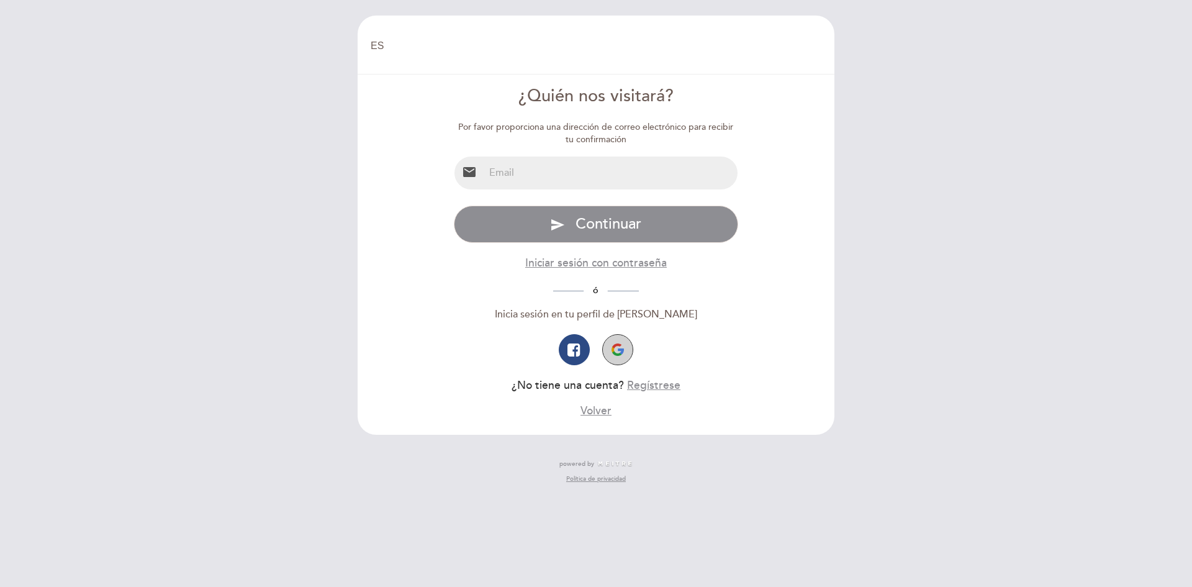 Image resolution: width=1192 pixels, height=587 pixels. I want to click on span: Continuar, so click(608, 223).